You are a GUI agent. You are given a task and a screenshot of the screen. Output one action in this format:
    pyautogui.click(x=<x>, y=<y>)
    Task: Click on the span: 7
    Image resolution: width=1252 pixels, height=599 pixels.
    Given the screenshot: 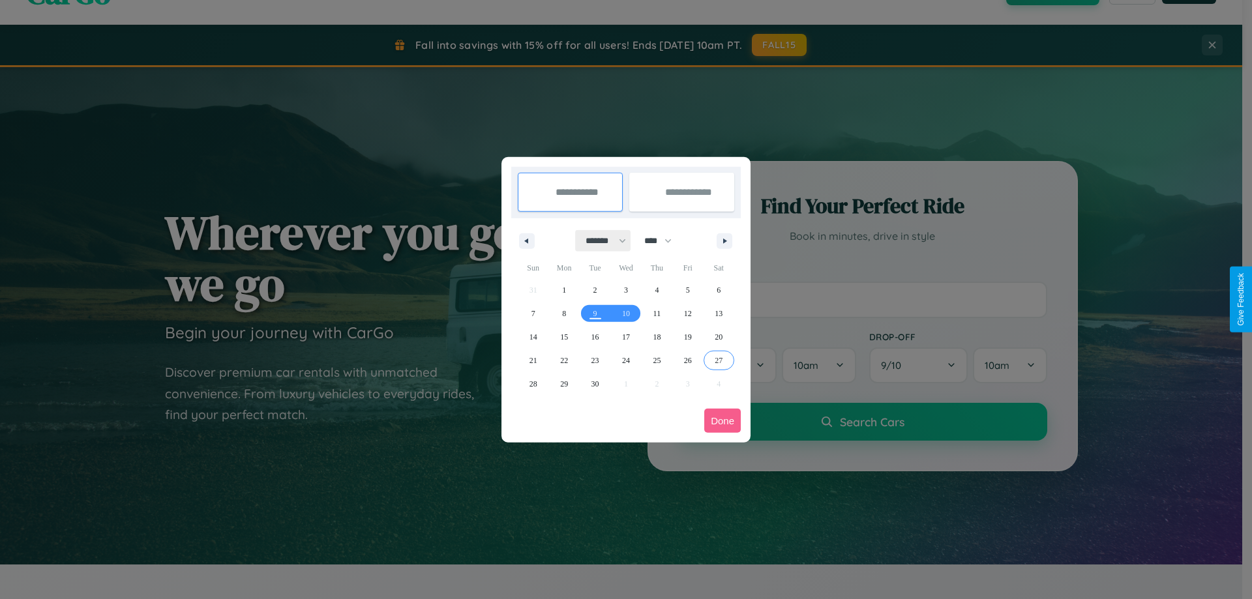 What is the action you would take?
    pyautogui.click(x=533, y=314)
    